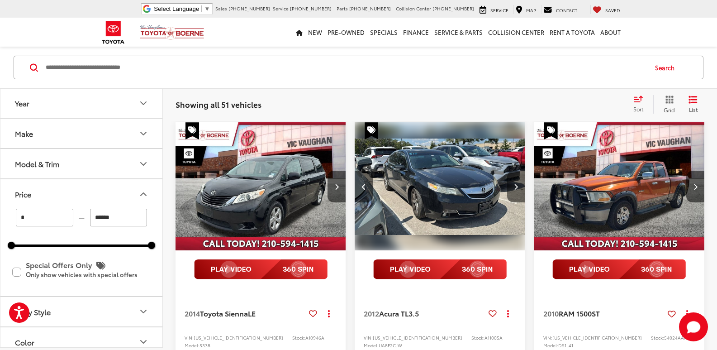 This screenshot has height=350, width=717. Describe the element at coordinates (424, 313) in the screenshot. I see `a: 2012Acura TL3.5` at that location.